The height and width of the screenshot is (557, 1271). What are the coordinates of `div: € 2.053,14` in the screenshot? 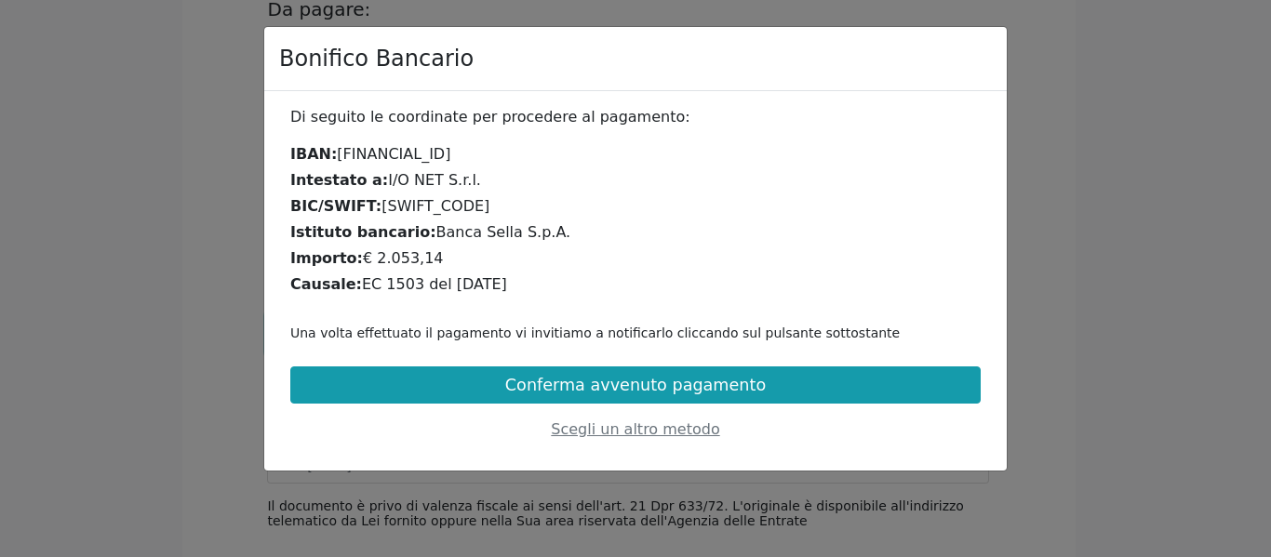 It's located at (635, 259).